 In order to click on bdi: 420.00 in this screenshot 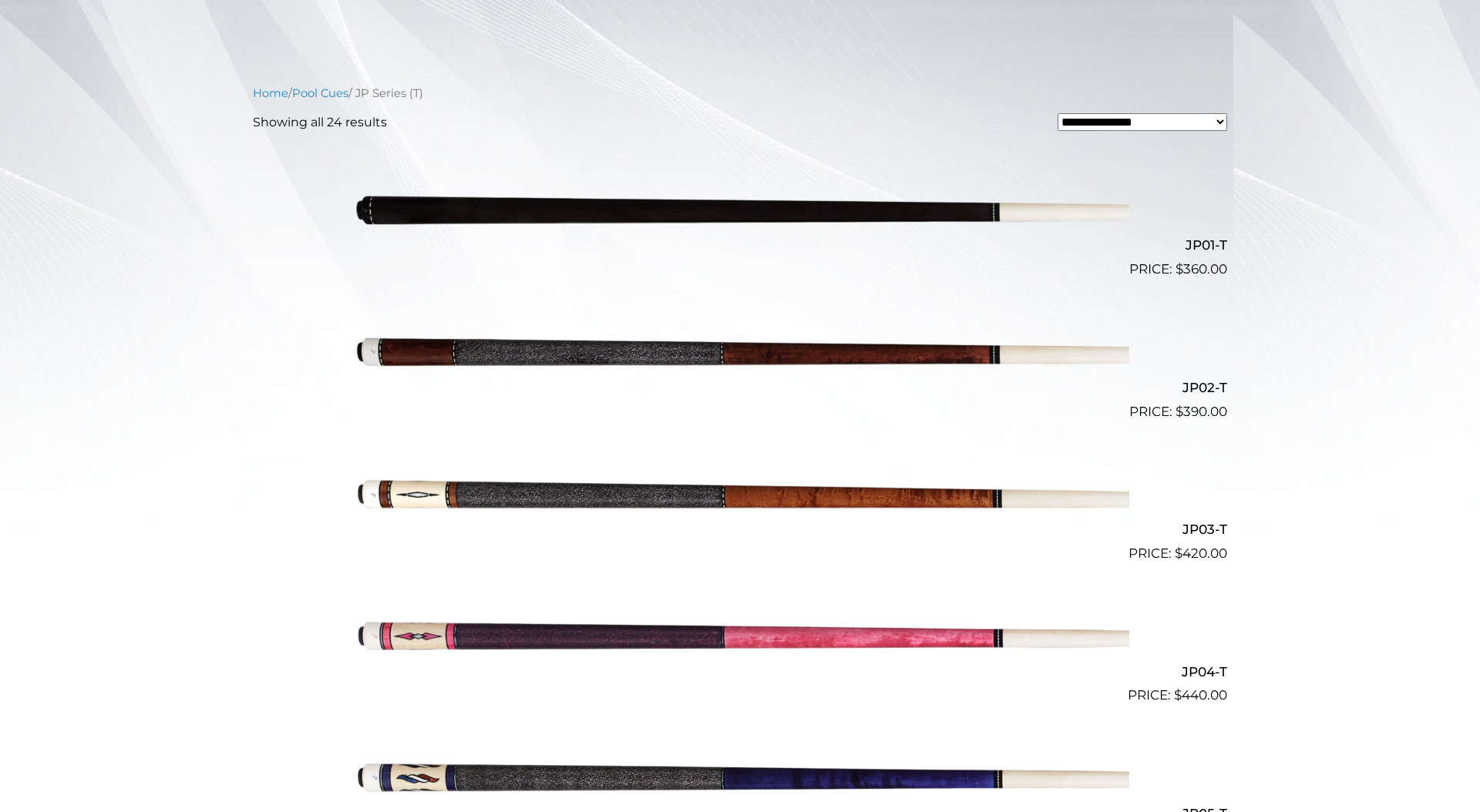, I will do `click(1201, 554)`.